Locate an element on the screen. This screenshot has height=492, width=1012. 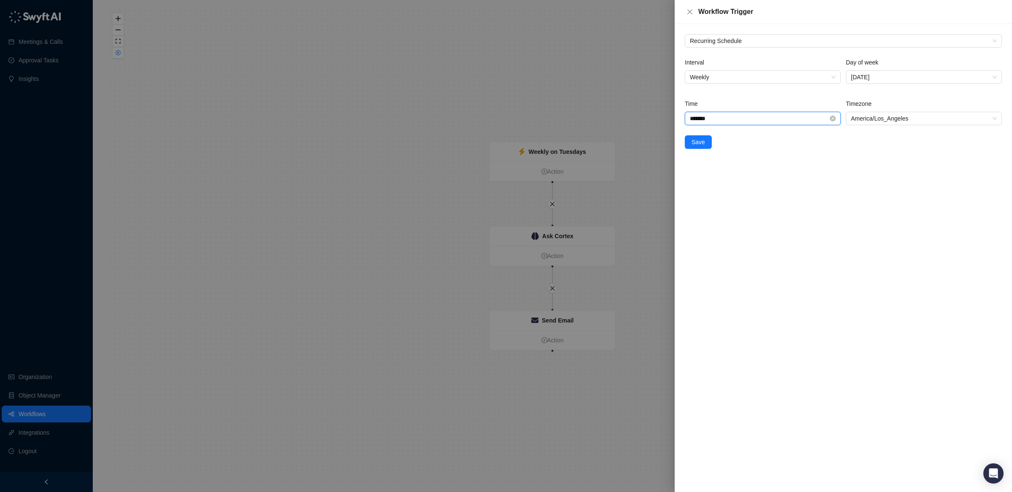
span: Weekly is located at coordinates (763, 77).